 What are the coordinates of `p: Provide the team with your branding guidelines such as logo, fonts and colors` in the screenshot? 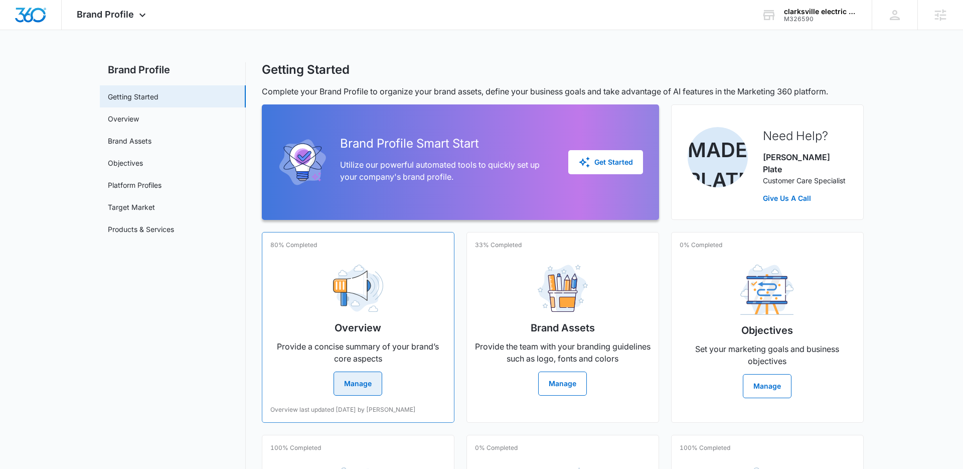 It's located at (563, 352).